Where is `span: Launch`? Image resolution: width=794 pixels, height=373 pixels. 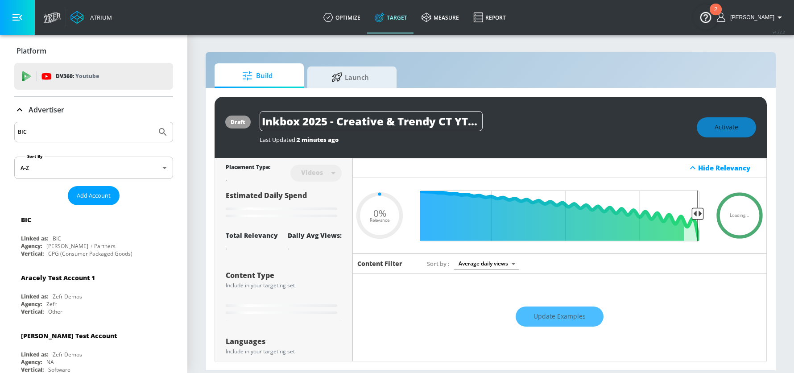 span: Launch is located at coordinates (350, 77).